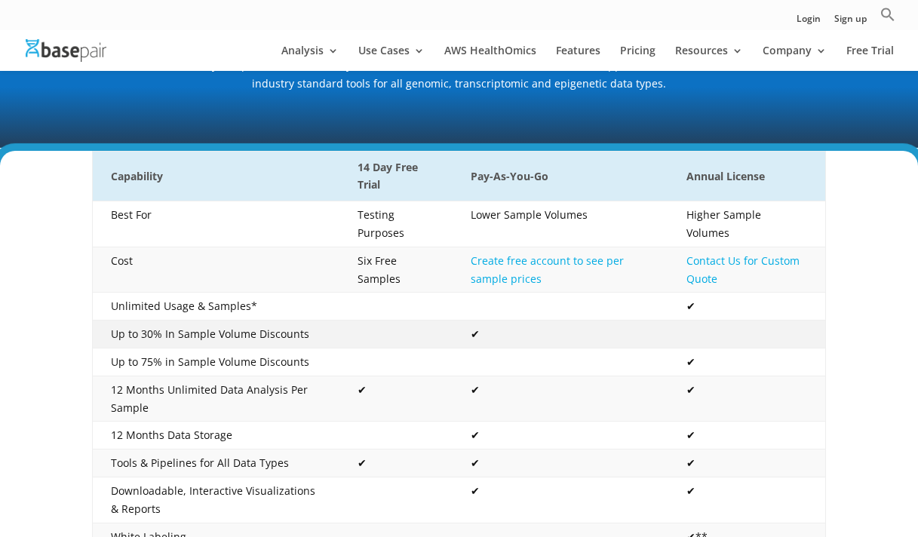  Describe the element at coordinates (216, 224) in the screenshot. I see `td: Best For` at that location.